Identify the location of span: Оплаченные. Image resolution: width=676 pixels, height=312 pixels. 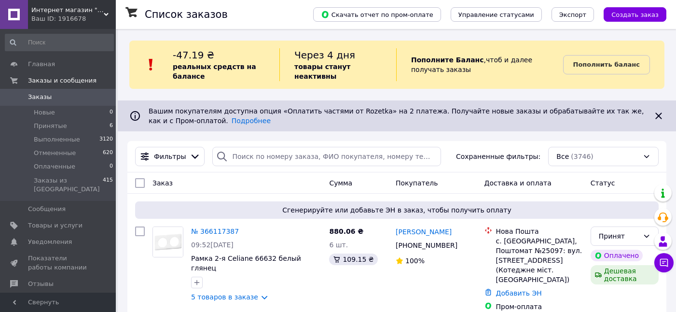
(55, 166).